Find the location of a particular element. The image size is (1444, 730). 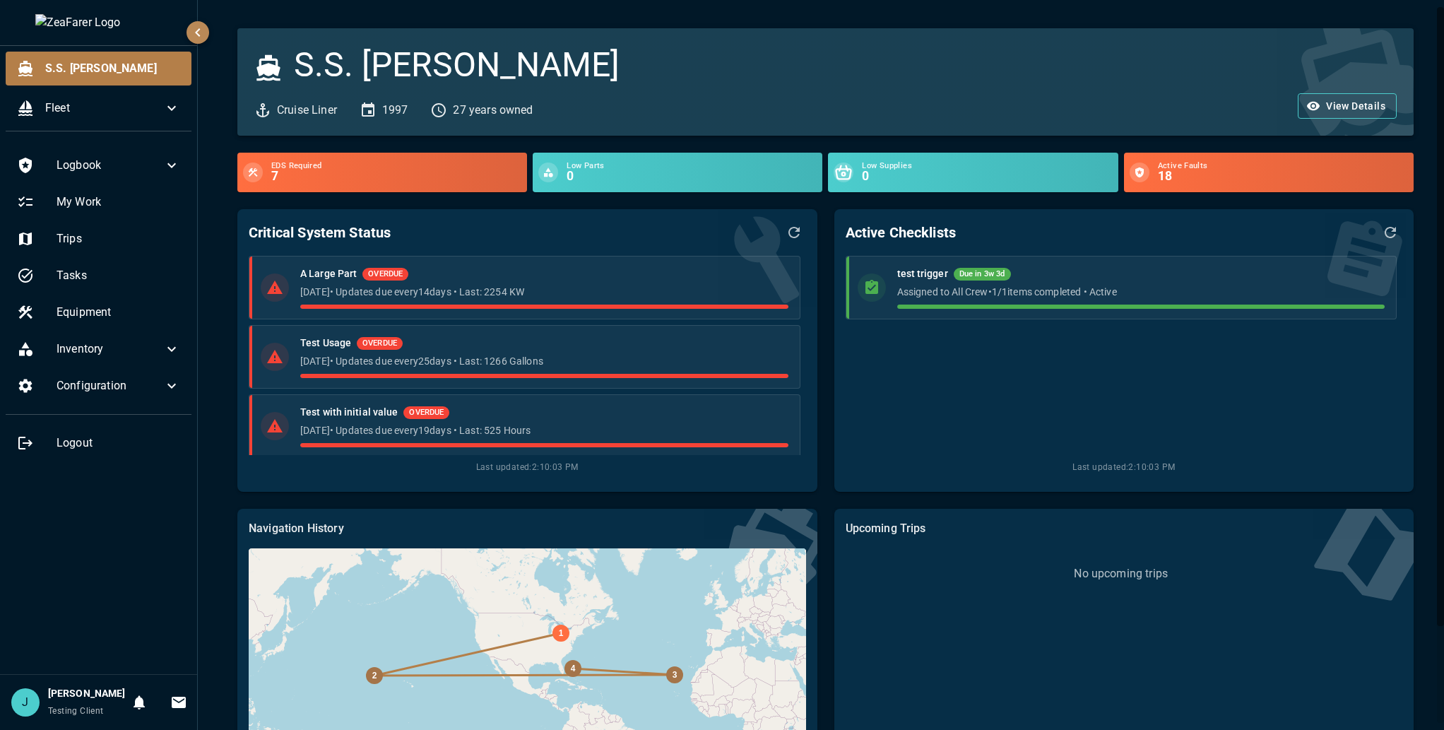

h6: 18 is located at coordinates (1283, 177).